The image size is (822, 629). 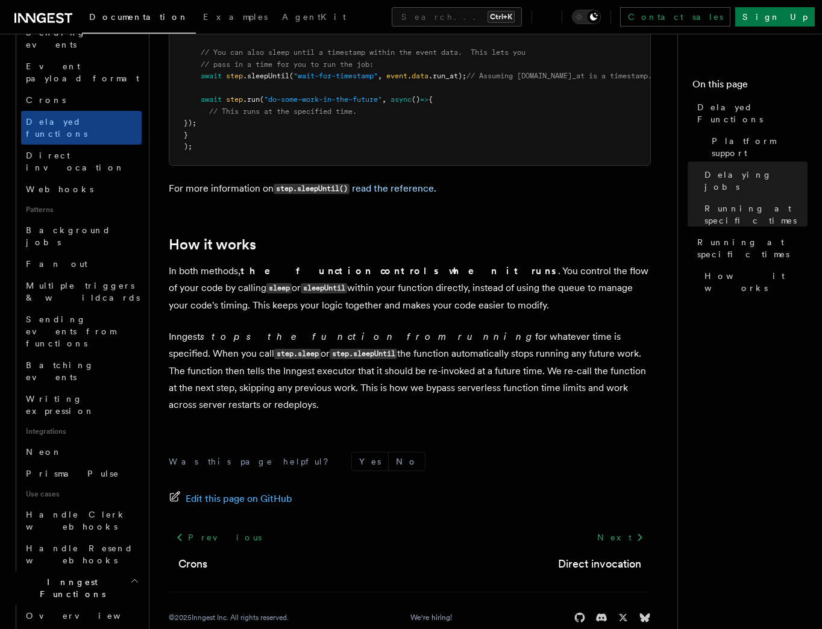 What do you see at coordinates (57, 128) in the screenshot?
I see `span: Delayed functions` at bounding box center [57, 128].